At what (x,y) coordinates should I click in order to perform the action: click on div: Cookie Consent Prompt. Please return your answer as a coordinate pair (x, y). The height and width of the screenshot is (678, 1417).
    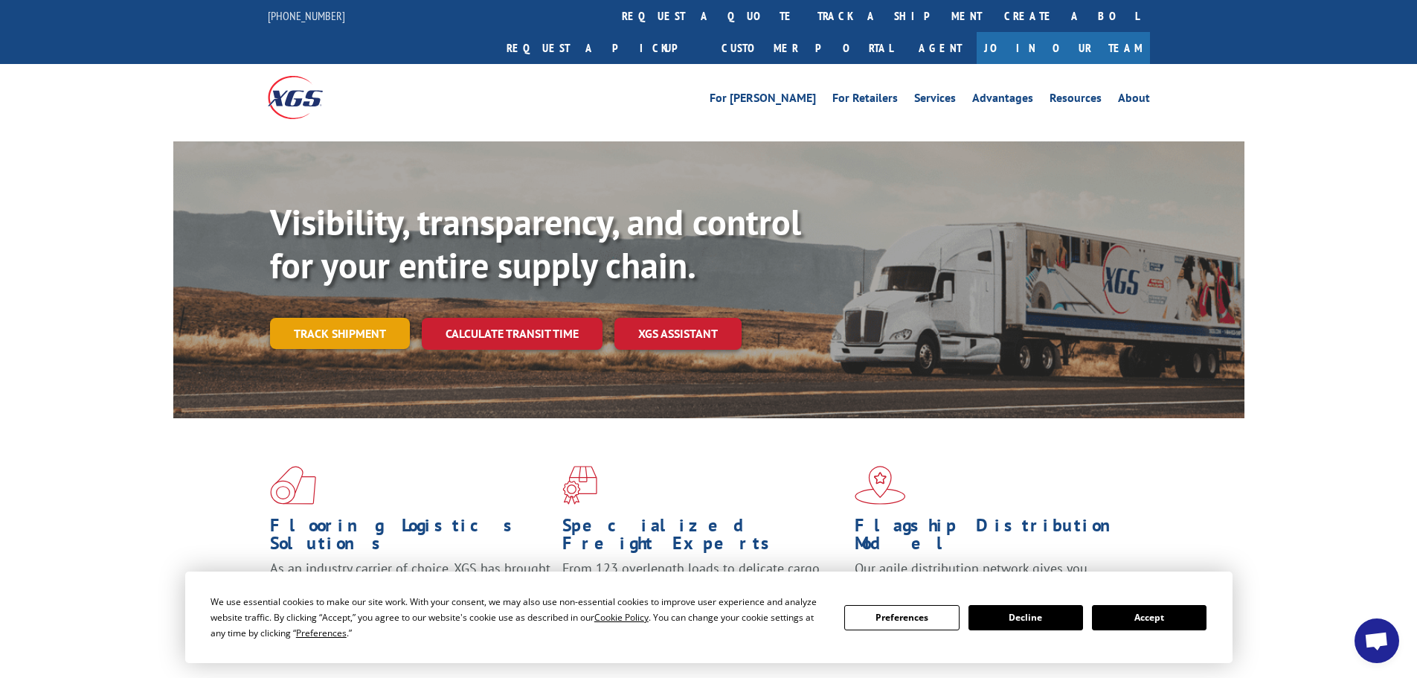
    Looking at the image, I should click on (709, 617).